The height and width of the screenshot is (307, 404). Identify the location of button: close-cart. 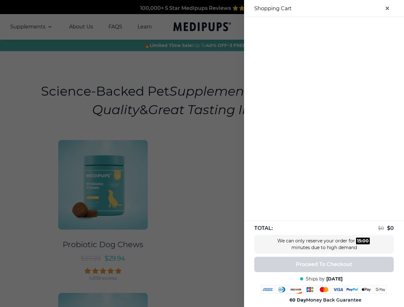
(388, 8).